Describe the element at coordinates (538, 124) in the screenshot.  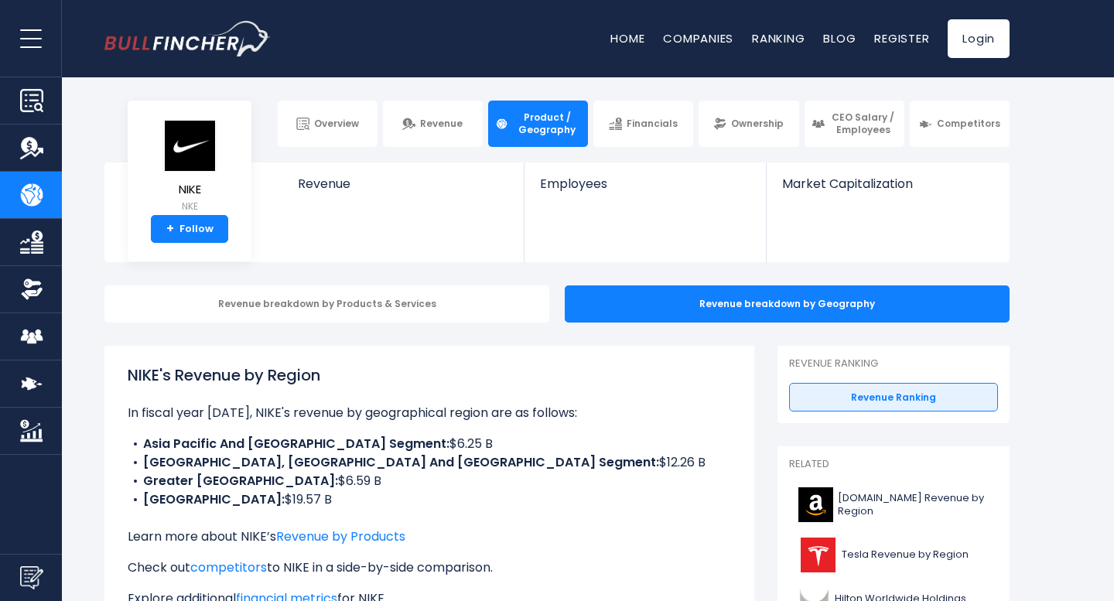
I see `a: Product / Geography` at that location.